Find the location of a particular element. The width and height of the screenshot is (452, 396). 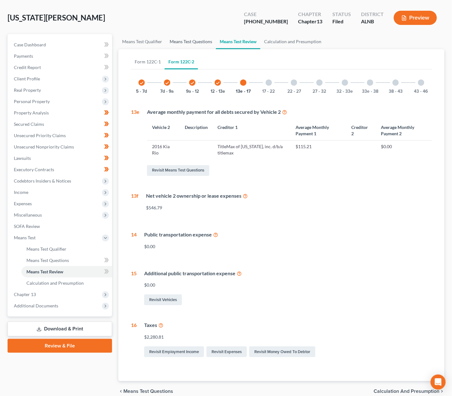

button: Preview is located at coordinates (416, 18).